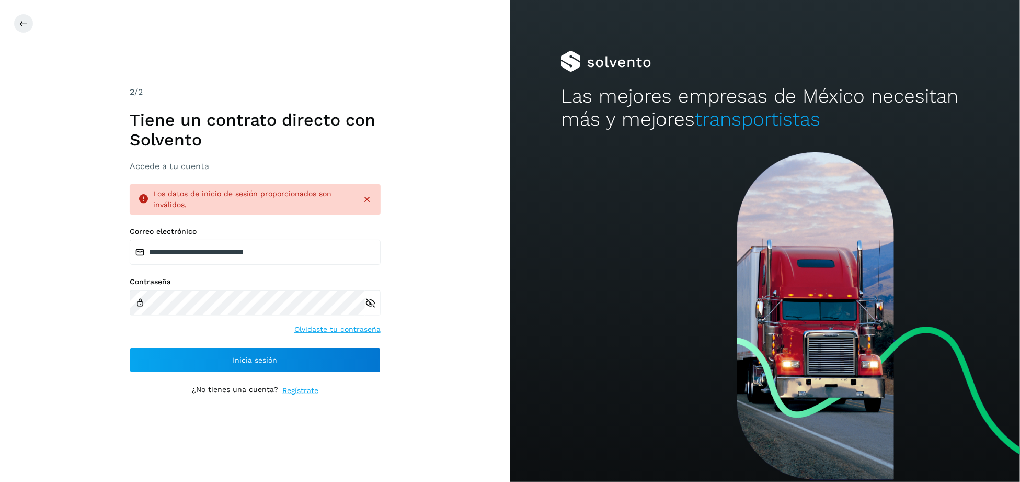  Describe the element at coordinates (337, 329) in the screenshot. I see `a: Olvidaste tu contraseña` at that location.